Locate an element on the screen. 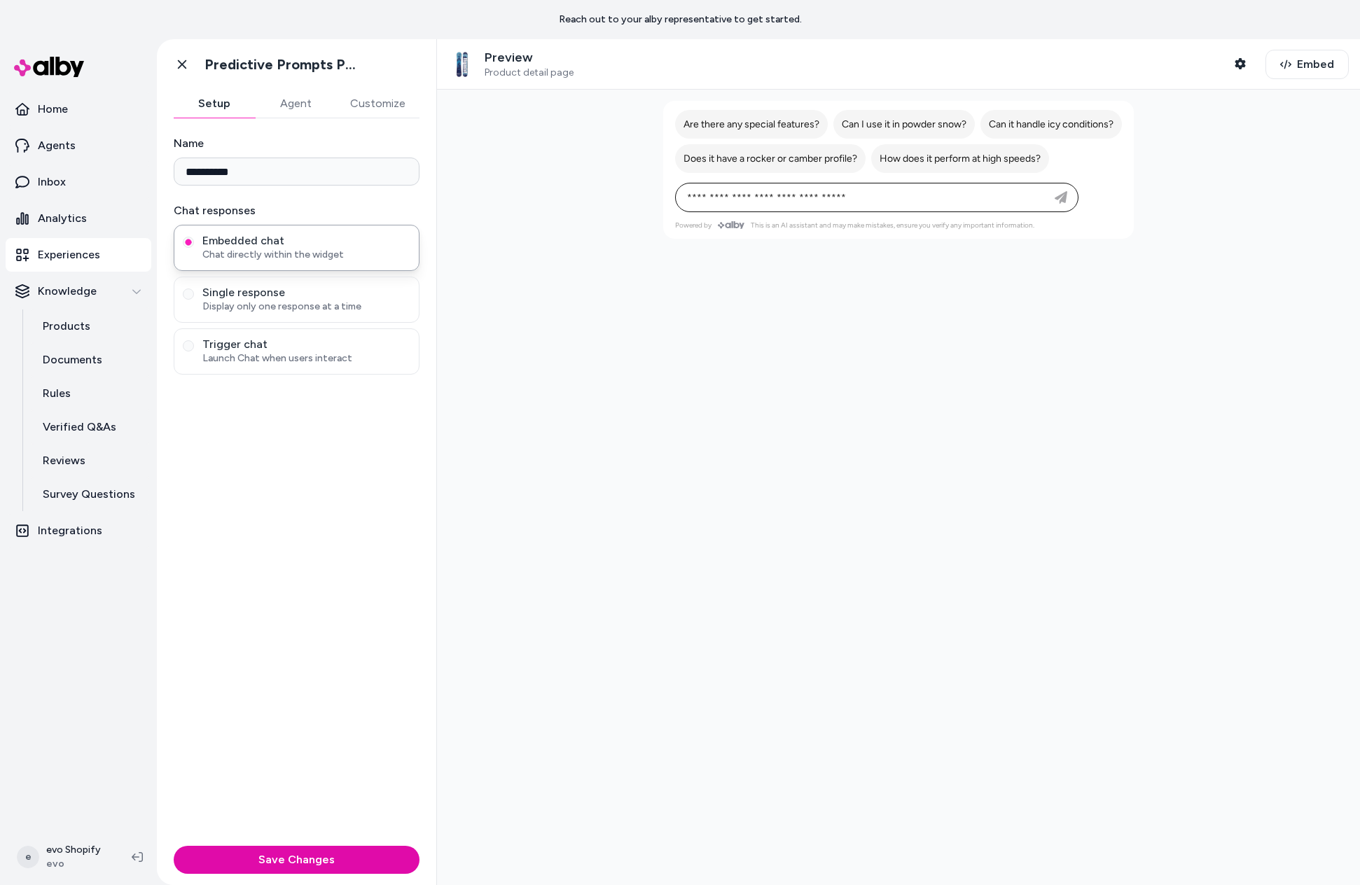  span: Display only one response at a time is located at coordinates (306, 307).